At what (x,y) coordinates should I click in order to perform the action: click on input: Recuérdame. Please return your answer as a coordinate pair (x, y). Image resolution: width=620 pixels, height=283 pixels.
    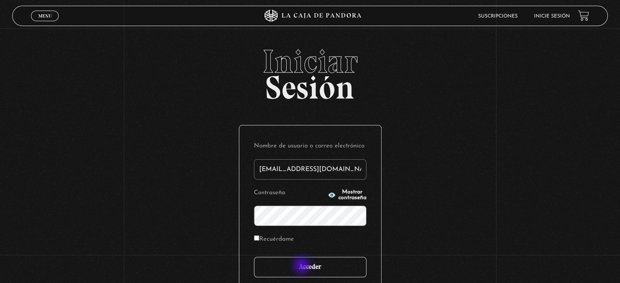
    Looking at the image, I should click on (256, 238).